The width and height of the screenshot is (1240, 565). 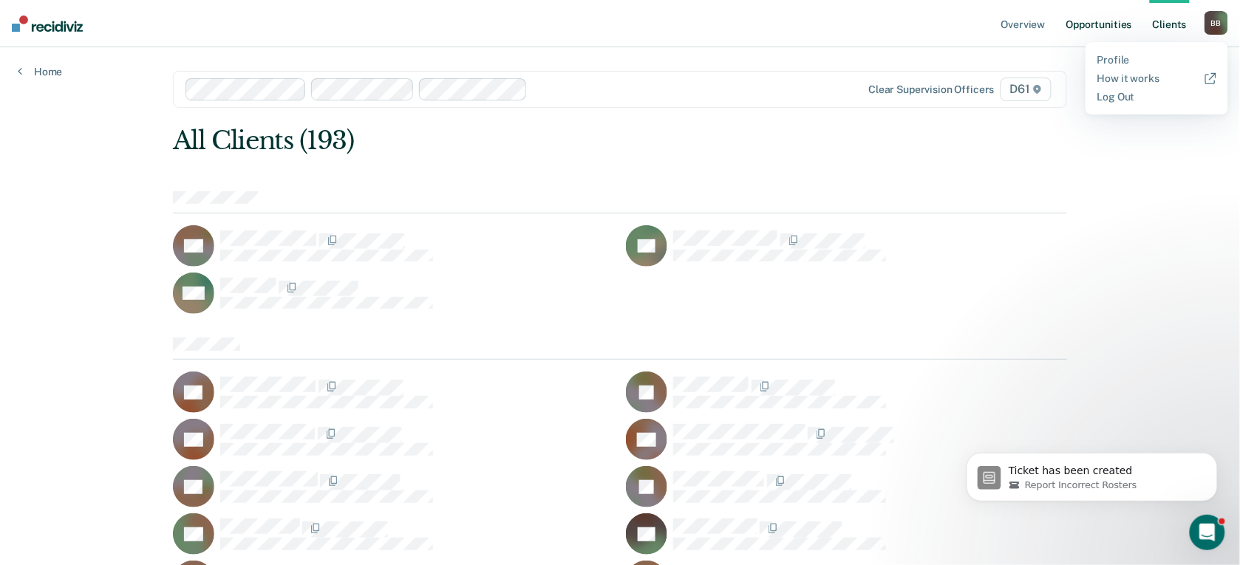 What do you see at coordinates (145, 58) in the screenshot?
I see `div: Team Addition Request Submitted` at bounding box center [145, 58].